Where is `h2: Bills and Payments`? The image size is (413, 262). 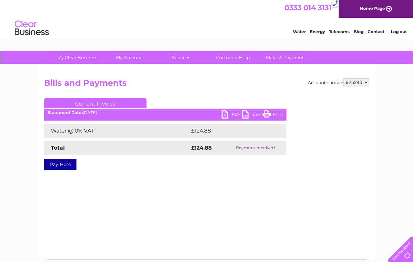
h2: Bills and Payments is located at coordinates (206, 85).